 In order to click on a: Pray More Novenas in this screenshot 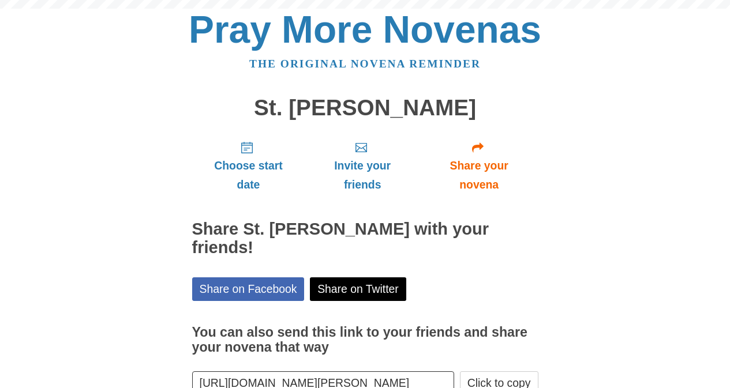, I will do `click(365, 29)`.